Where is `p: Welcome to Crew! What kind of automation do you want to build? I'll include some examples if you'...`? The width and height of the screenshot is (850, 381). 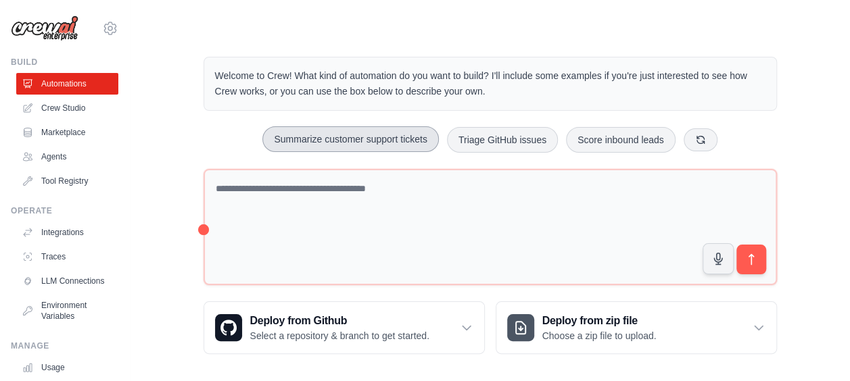
p: Welcome to Crew! What kind of automation do you want to build? I'll include some examples if you'... is located at coordinates (490, 84).